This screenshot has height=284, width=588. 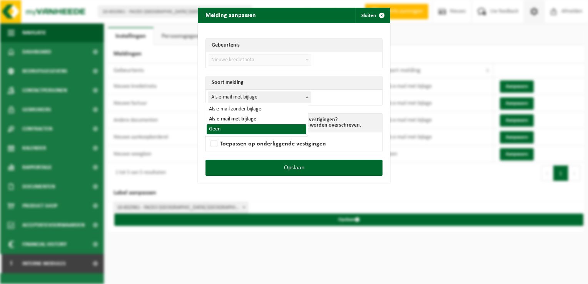 I want to click on button: Sluiten, so click(x=372, y=15).